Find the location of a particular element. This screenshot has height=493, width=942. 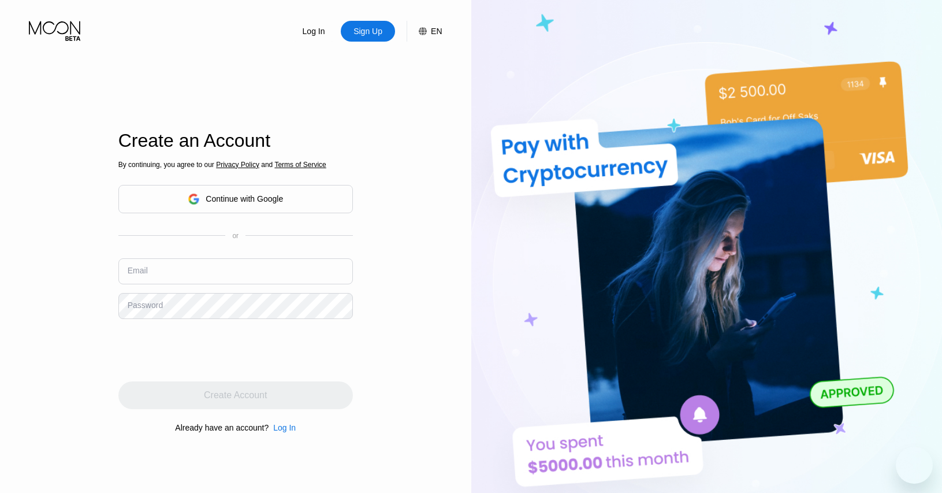

span: Terms of Service is located at coordinates (300, 165).